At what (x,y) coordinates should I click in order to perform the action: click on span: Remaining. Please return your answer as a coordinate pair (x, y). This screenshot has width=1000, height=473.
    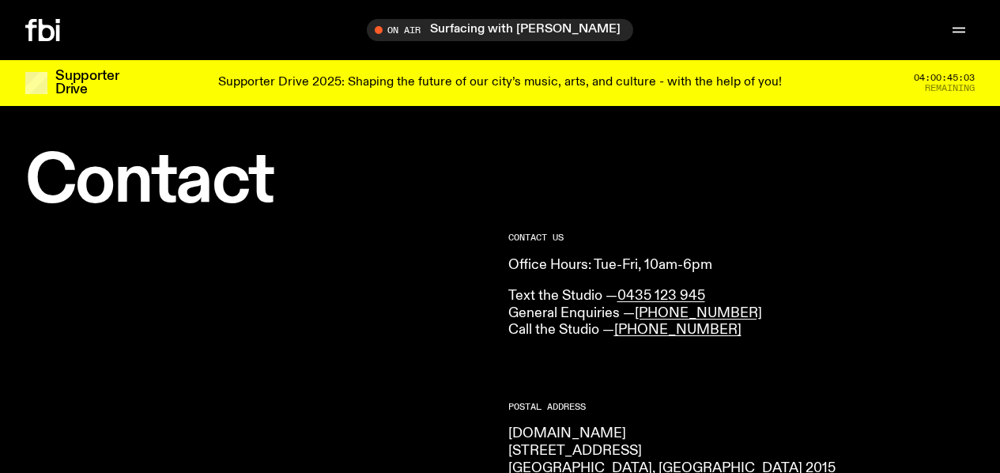
    Looking at the image, I should click on (950, 88).